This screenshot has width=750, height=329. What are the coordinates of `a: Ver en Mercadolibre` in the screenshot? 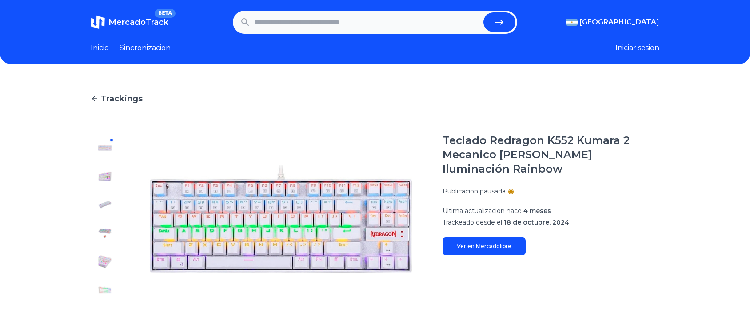 It's located at (484, 246).